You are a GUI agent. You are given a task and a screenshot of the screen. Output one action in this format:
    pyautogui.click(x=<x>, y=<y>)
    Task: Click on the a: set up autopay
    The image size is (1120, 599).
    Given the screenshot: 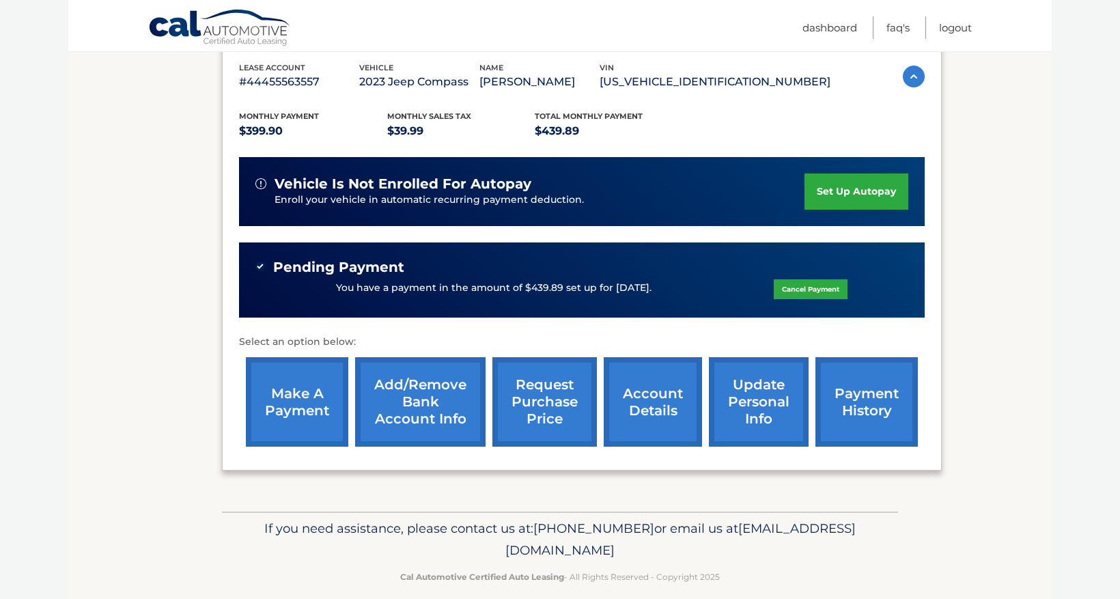 What is the action you would take?
    pyautogui.click(x=856, y=191)
    